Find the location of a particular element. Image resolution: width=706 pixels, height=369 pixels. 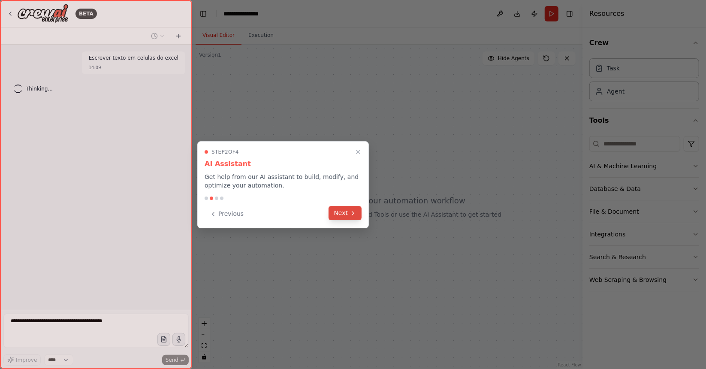

span: Step 2 of 4 is located at coordinates (225, 152).